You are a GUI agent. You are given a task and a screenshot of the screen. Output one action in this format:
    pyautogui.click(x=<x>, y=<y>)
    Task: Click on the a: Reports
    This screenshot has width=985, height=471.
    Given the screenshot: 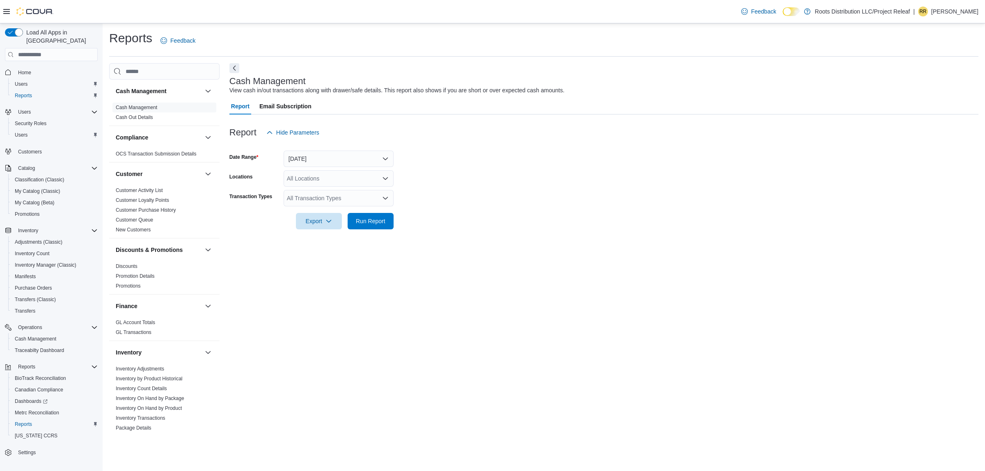 What is the action you would take?
    pyautogui.click(x=23, y=96)
    